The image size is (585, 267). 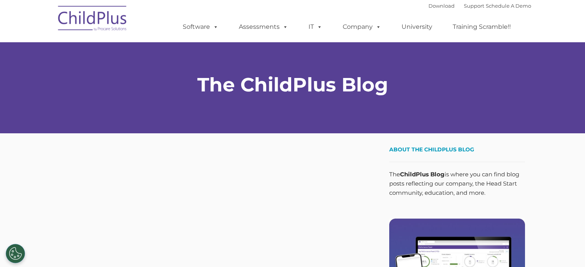 What do you see at coordinates (457, 184) in the screenshot?
I see `p: The is where you can find blog posts reflecting our company, the Head Start community, education,...` at bounding box center [457, 184].